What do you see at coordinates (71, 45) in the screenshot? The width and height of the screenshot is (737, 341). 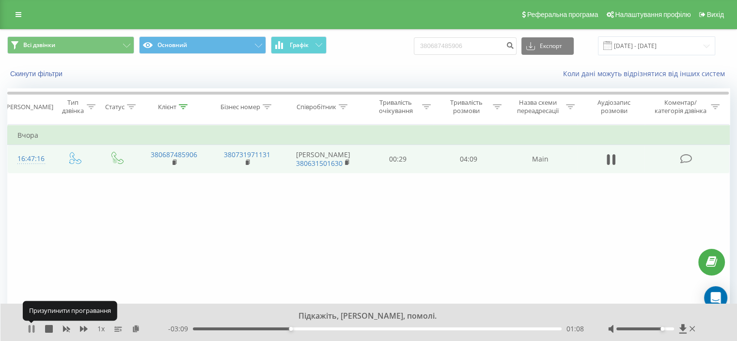 I see `button: Всі дзвінки` at bounding box center [71, 45].